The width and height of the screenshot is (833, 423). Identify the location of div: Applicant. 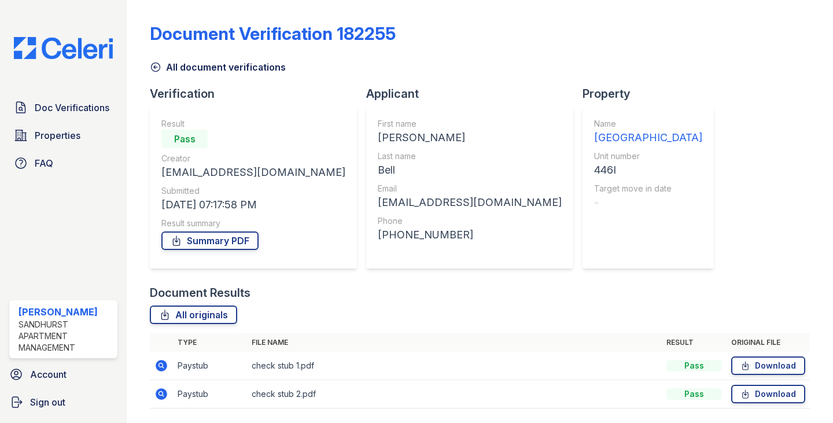
(475, 94).